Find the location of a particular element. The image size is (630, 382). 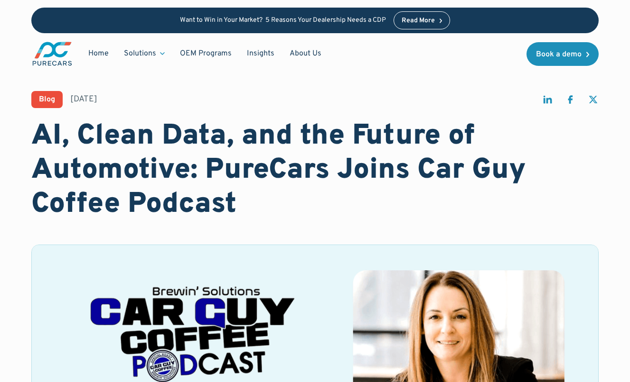

a: OEM Programs is located at coordinates (205, 54).